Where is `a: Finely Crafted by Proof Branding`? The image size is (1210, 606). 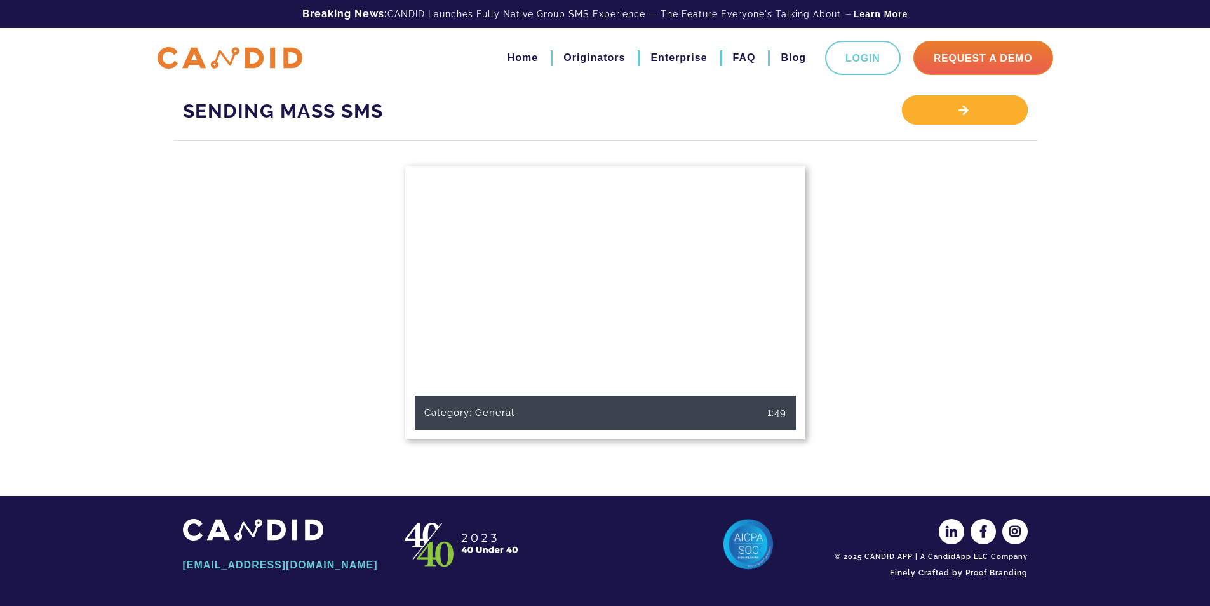
a: Finely Crafted by Proof Branding is located at coordinates (930, 572).